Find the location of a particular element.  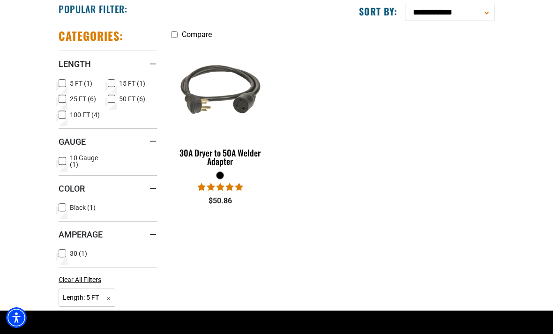

a: black 30A Dryer to 50A Welder Adapter is located at coordinates (220, 107).